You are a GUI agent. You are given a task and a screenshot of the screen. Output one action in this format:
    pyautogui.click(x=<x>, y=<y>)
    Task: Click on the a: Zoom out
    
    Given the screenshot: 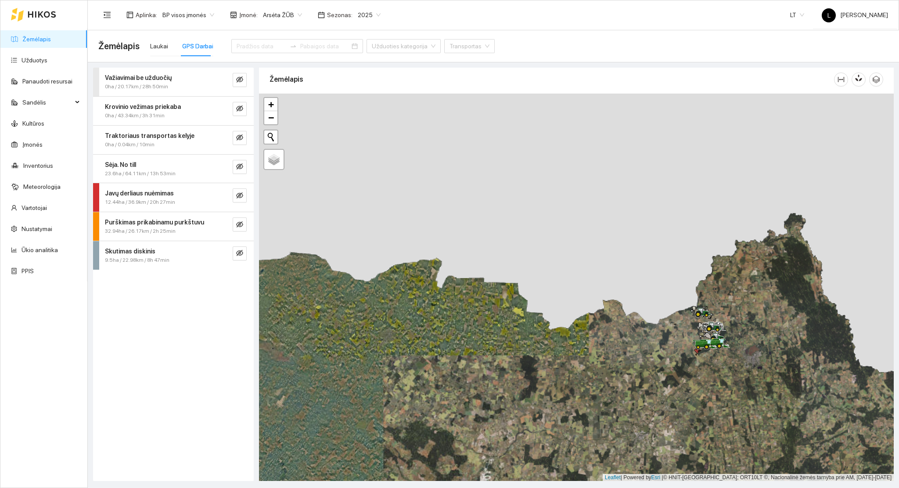 What is the action you would take?
    pyautogui.click(x=271, y=118)
    